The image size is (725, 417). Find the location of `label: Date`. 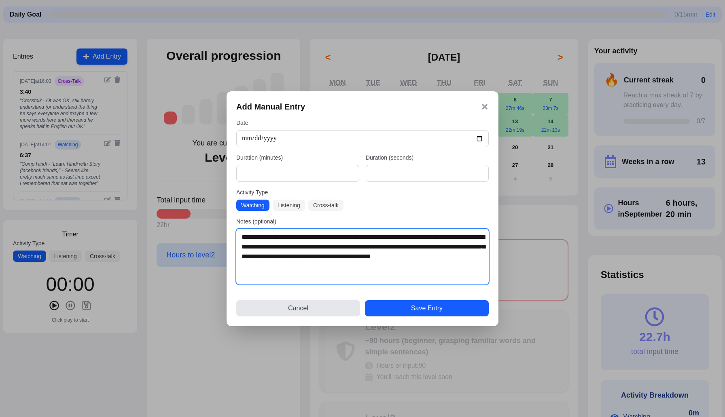

label: Date is located at coordinates (362, 123).